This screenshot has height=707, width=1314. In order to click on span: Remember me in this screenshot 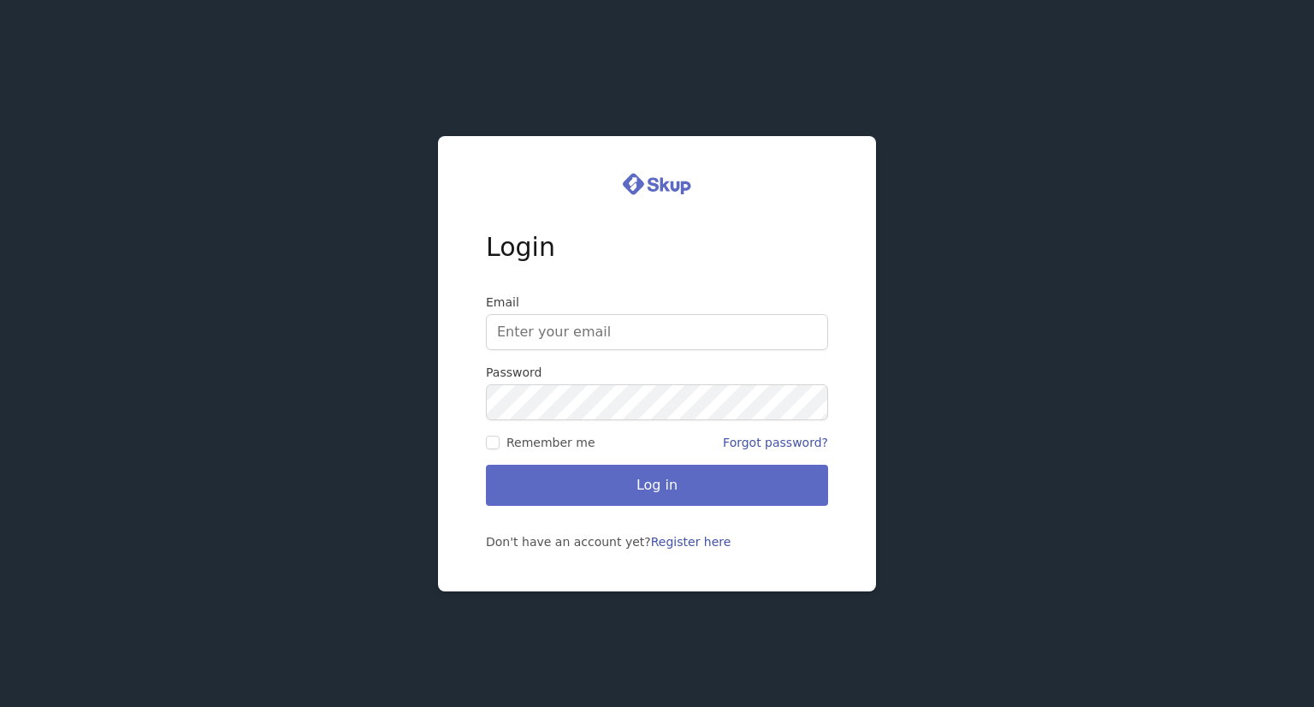, I will do `click(551, 442)`.